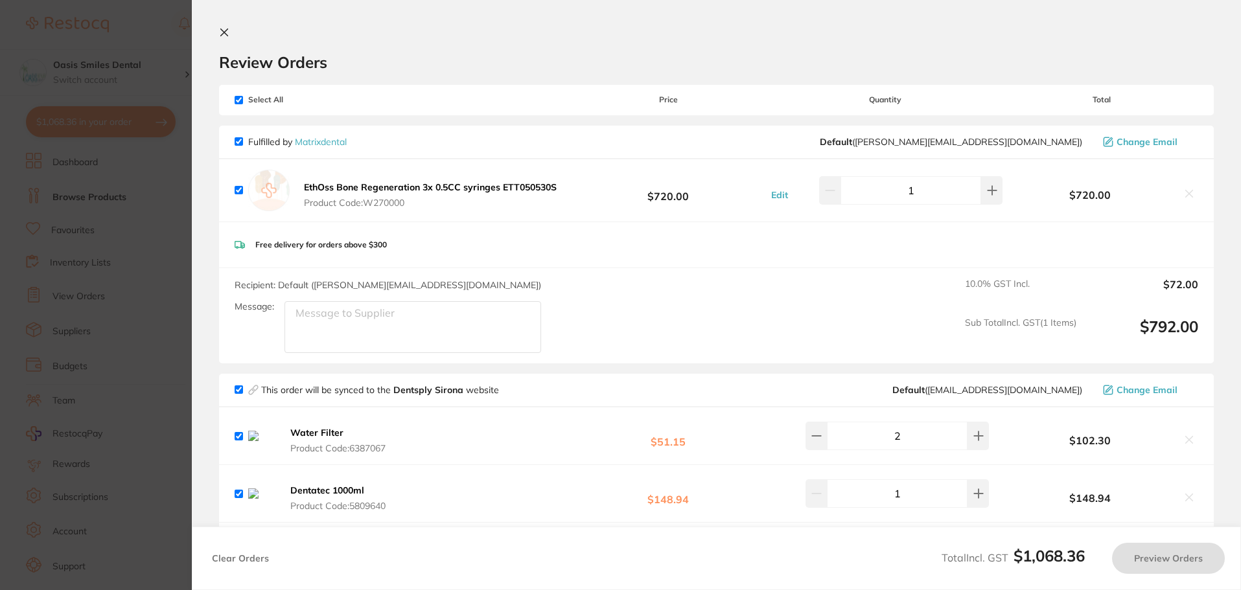 Image resolution: width=1241 pixels, height=590 pixels. I want to click on span: Product Code: 5809640, so click(345, 506).